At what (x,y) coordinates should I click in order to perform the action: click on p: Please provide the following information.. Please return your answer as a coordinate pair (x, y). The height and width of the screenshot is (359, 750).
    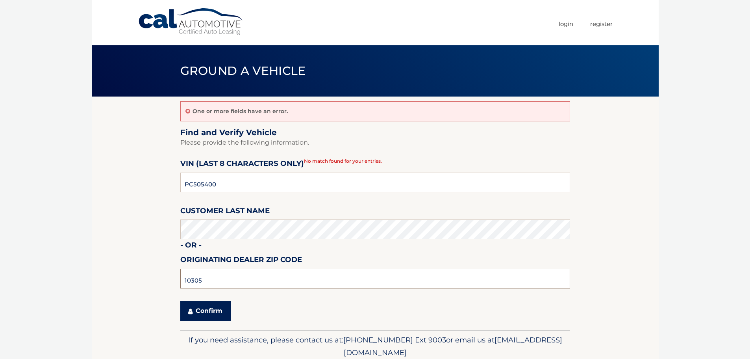
    Looking at the image, I should click on (375, 143).